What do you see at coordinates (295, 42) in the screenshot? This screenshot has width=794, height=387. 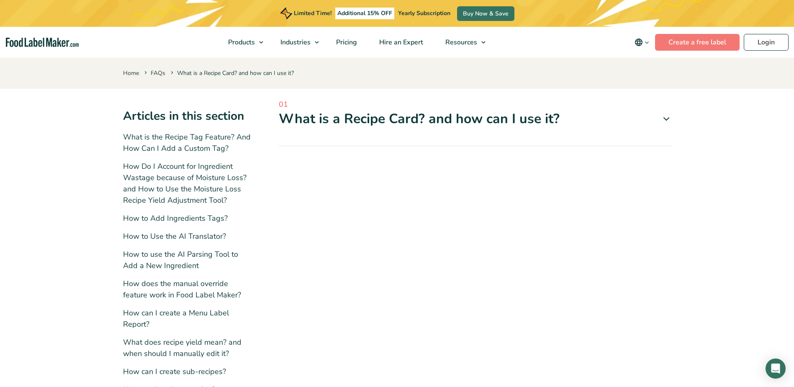 I see `span: Industries` at bounding box center [295, 42].